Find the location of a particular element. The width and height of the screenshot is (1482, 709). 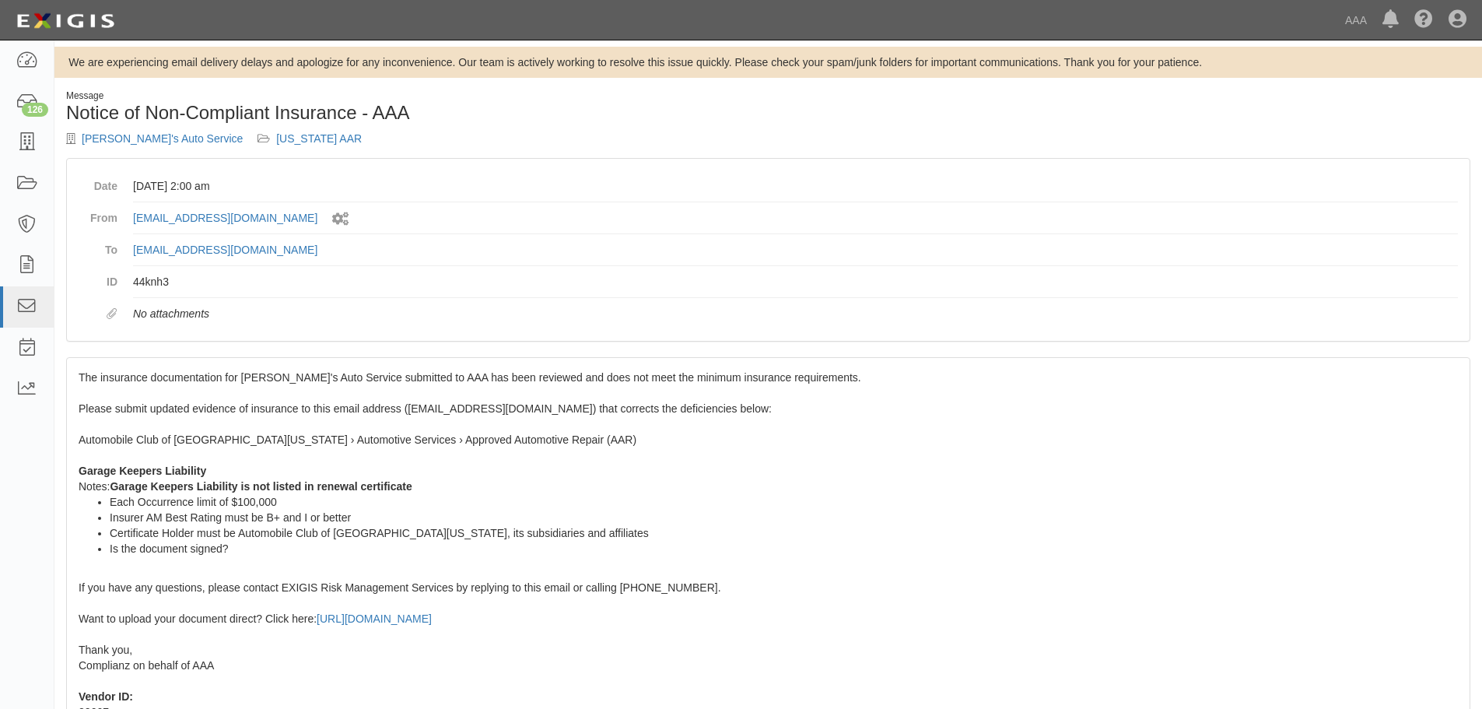

dt: To is located at coordinates (98, 246).